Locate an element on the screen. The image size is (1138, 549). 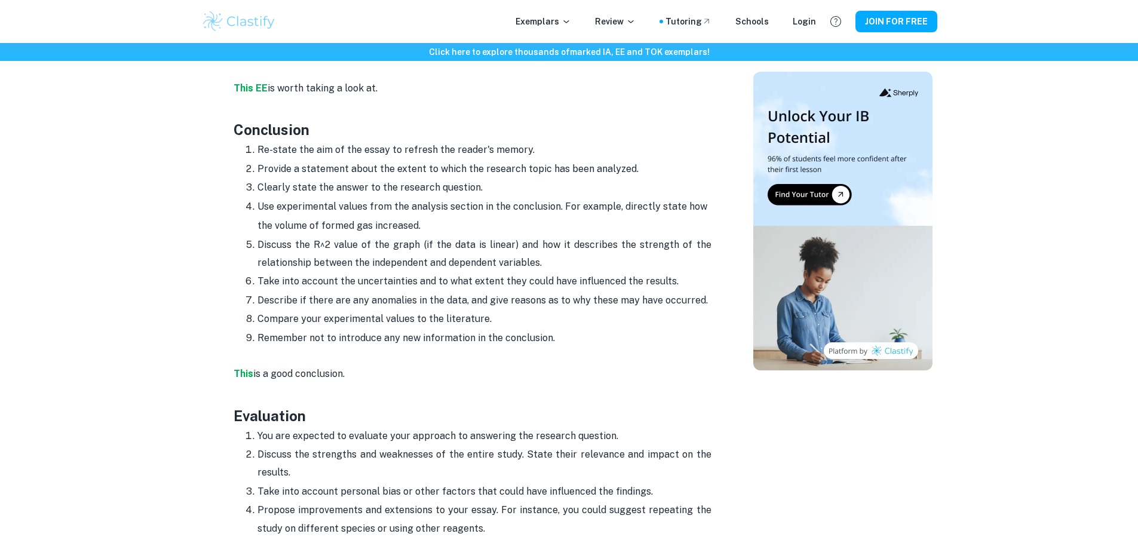
strong: This is located at coordinates (243, 373).